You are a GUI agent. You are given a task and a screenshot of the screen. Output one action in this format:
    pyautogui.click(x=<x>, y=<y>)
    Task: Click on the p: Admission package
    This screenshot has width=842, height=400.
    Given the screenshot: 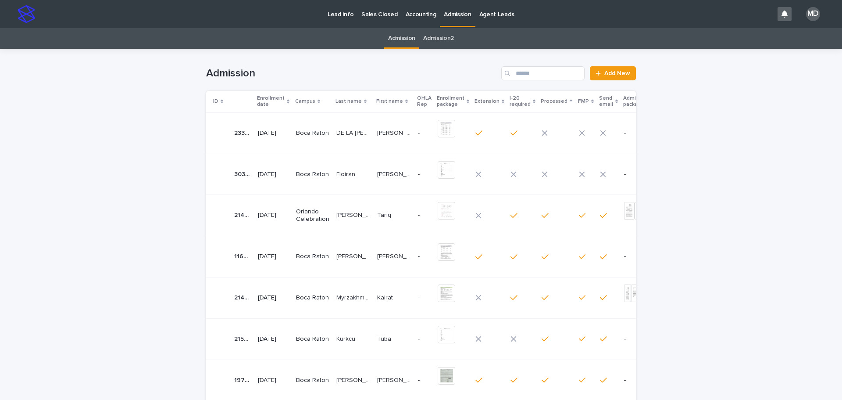 What is the action you would take?
    pyautogui.click(x=636, y=101)
    